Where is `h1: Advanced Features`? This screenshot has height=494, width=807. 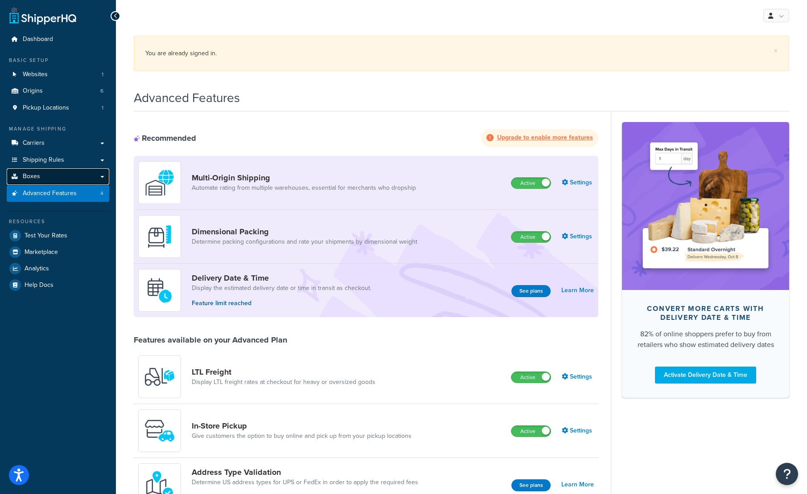 h1: Advanced Features is located at coordinates (187, 98).